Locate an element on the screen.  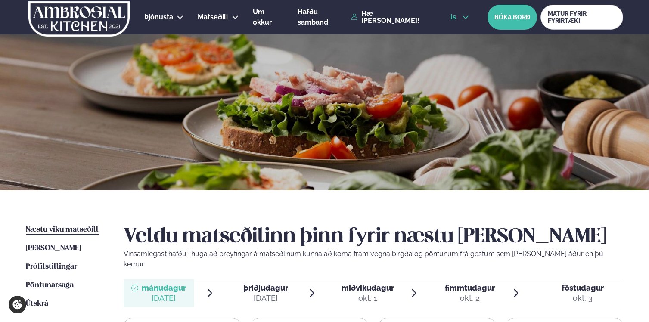
div: okt. 3 is located at coordinates (582, 298).